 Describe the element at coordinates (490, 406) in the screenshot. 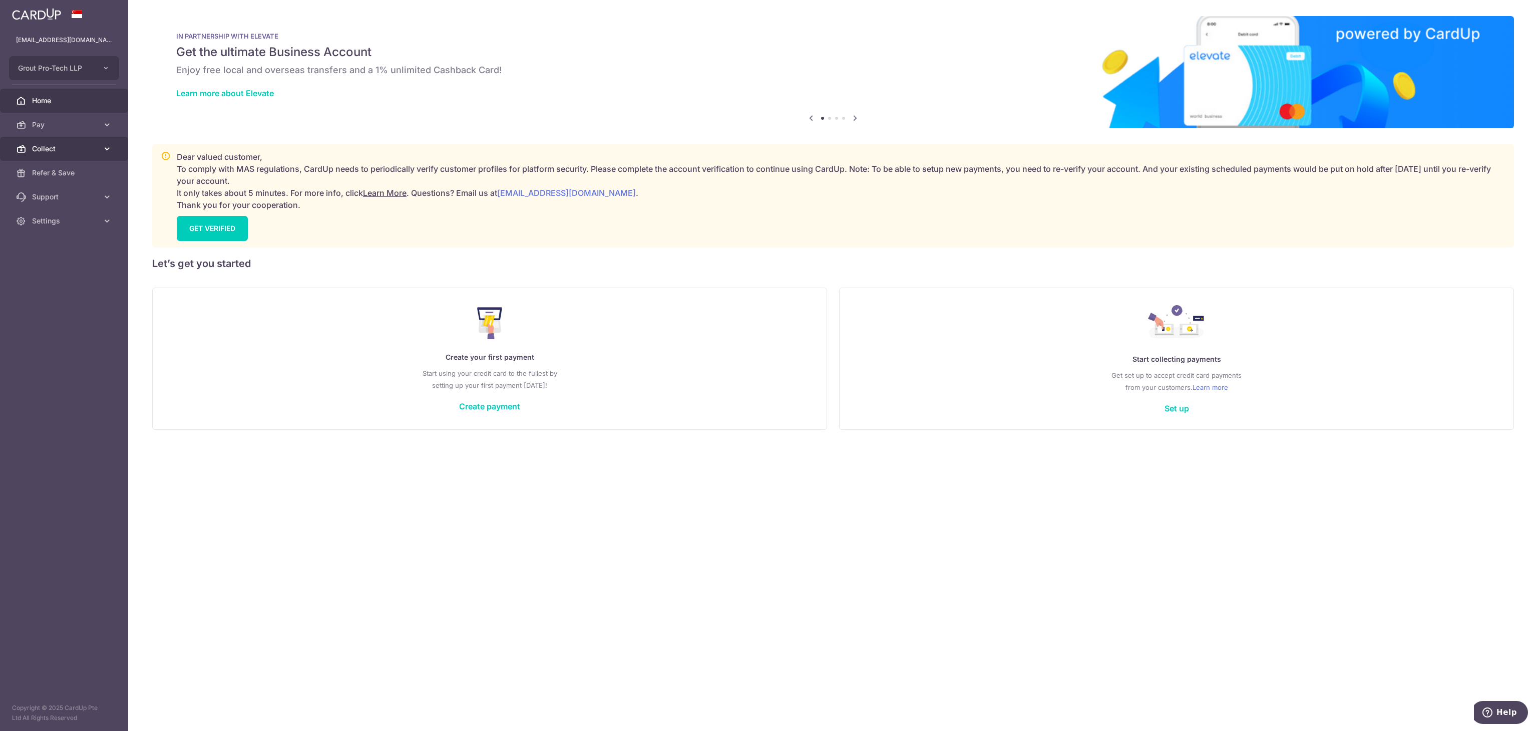

I see `a: Create payment` at that location.